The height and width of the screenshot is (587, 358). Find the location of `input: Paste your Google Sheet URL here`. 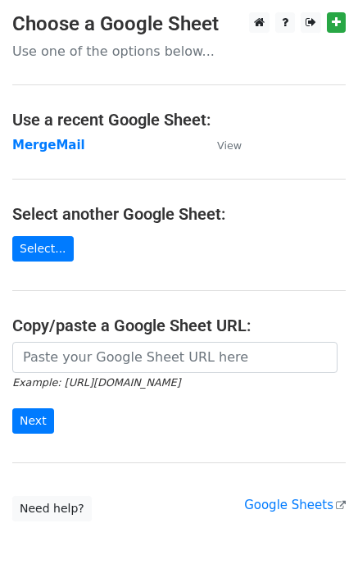

input: Paste your Google Sheet URL here is located at coordinates (175, 357).